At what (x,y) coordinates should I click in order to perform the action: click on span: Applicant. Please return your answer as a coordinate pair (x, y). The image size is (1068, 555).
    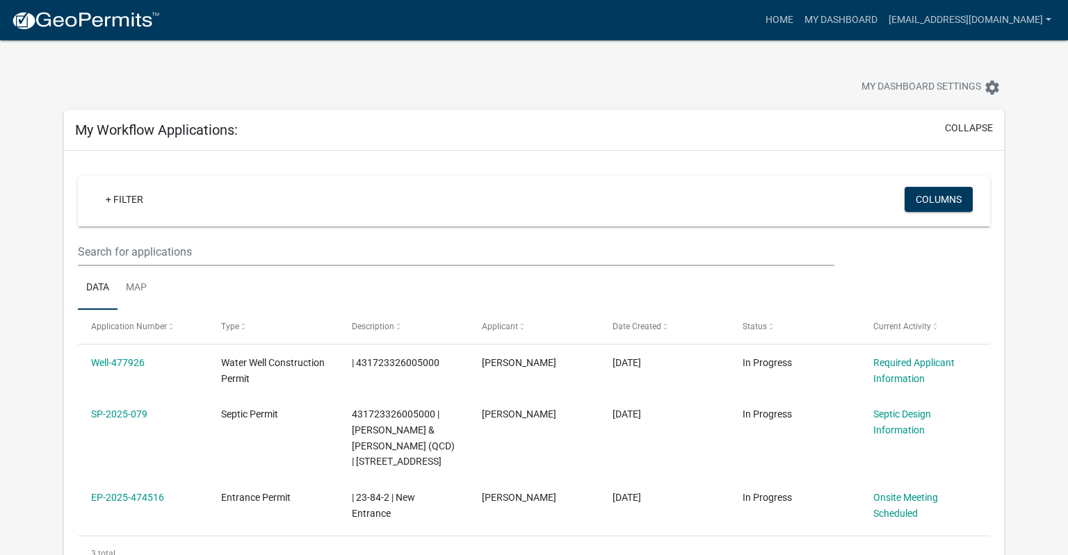
    Looking at the image, I should click on (500, 327).